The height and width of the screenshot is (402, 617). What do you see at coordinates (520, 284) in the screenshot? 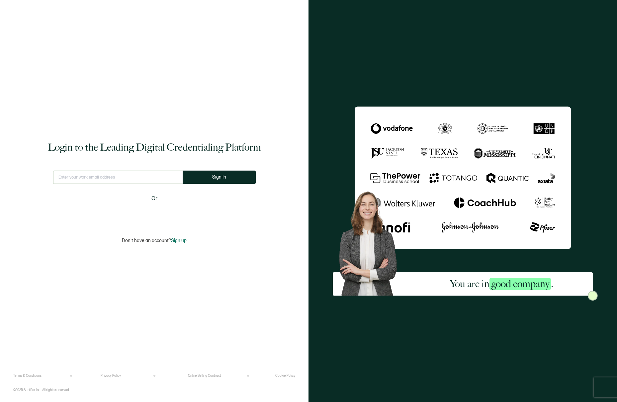
I see `span: good company` at bounding box center [520, 284].